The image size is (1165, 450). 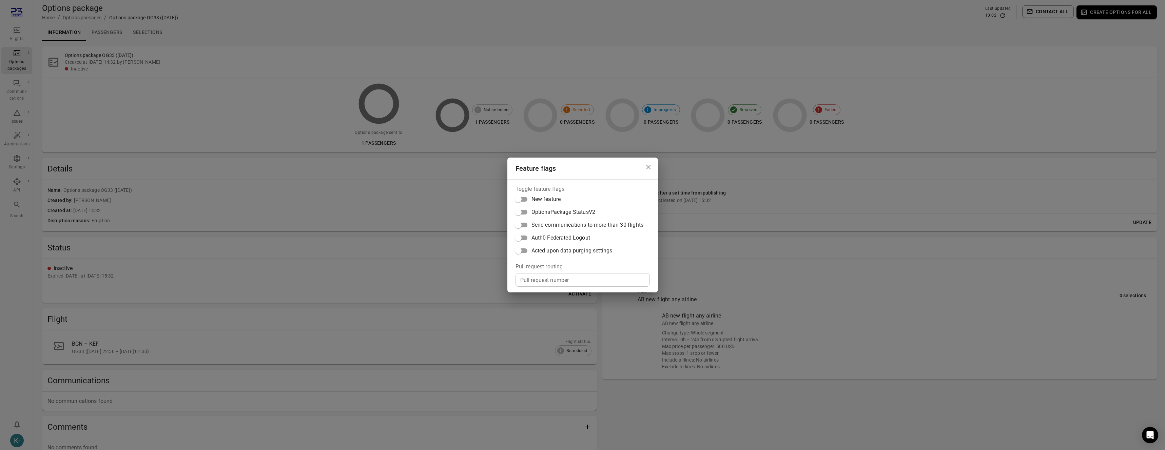 I want to click on span: OptionsPackage StatusV2, so click(x=563, y=212).